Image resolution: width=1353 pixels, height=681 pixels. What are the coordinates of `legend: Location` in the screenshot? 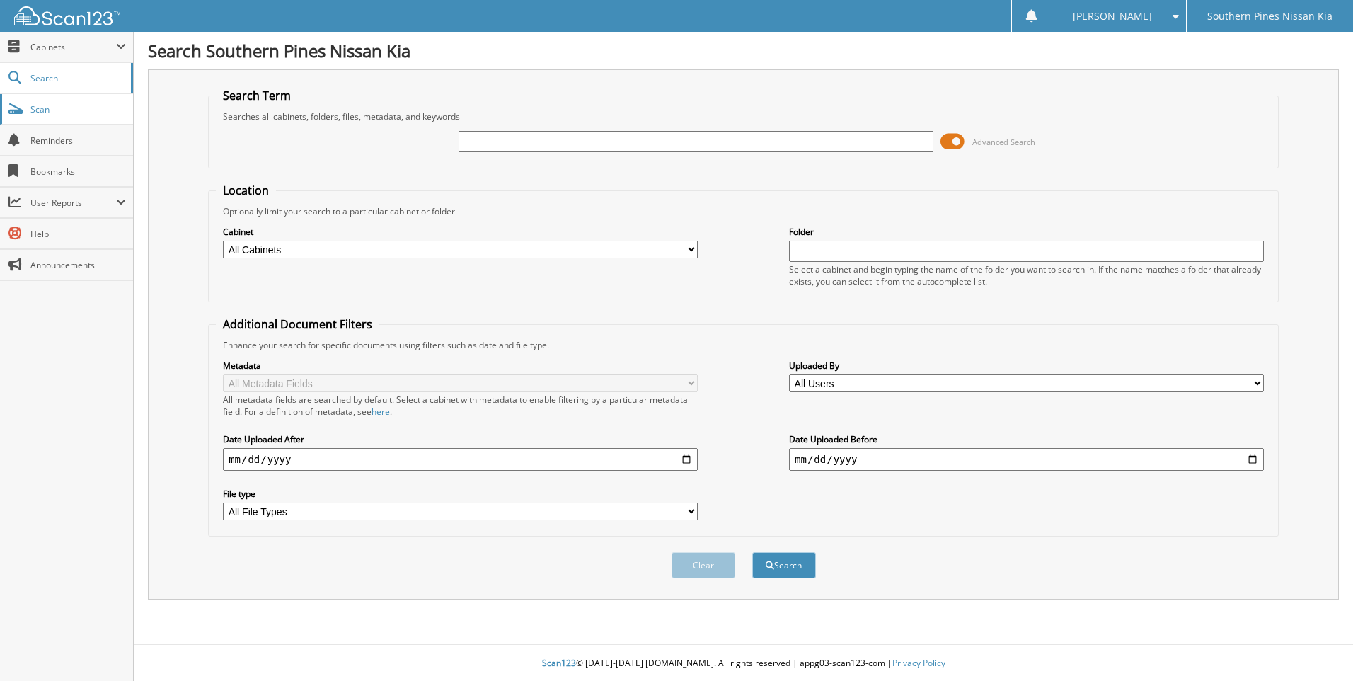 It's located at (246, 190).